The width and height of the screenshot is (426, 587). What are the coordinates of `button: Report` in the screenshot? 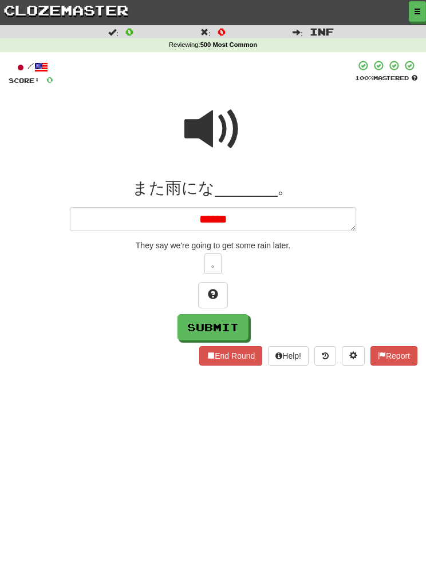 It's located at (394, 356).